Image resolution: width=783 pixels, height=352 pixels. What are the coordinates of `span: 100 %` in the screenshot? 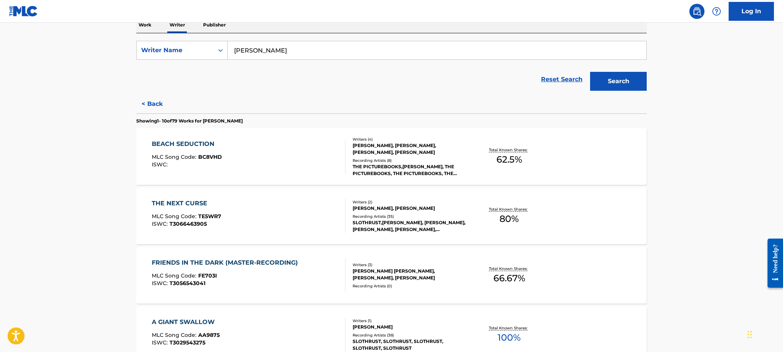 It's located at (509, 337).